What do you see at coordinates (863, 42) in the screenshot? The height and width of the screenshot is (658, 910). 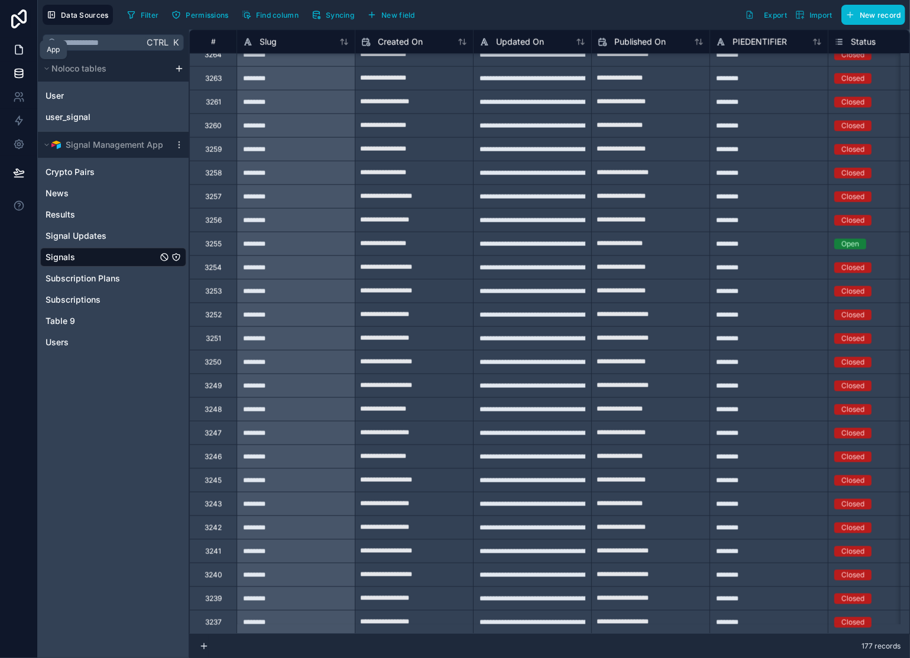 I see `span: Status` at bounding box center [863, 42].